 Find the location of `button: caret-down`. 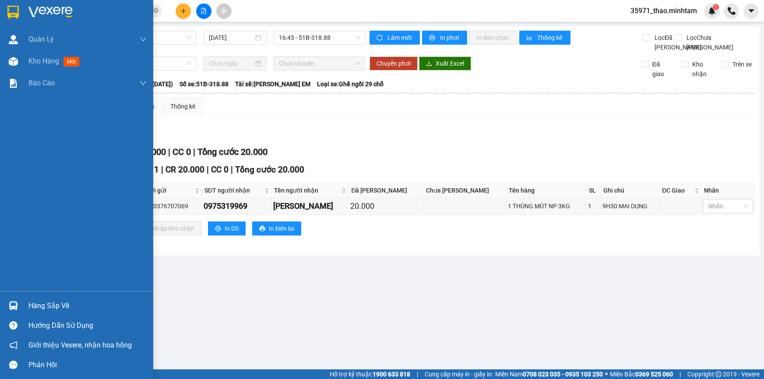

button: caret-down is located at coordinates (751, 11).